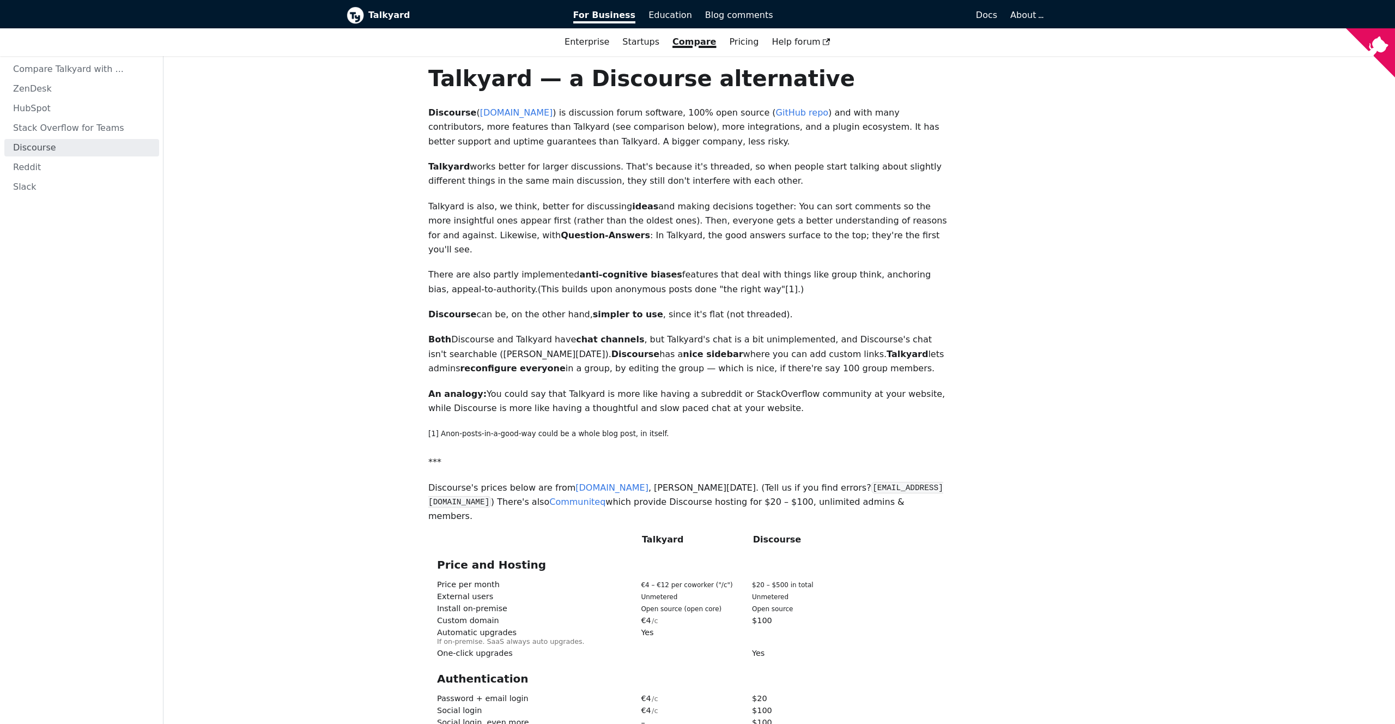 The height and width of the screenshot is (724, 1395). I want to click on img: Talkyard logo, so click(355, 15).